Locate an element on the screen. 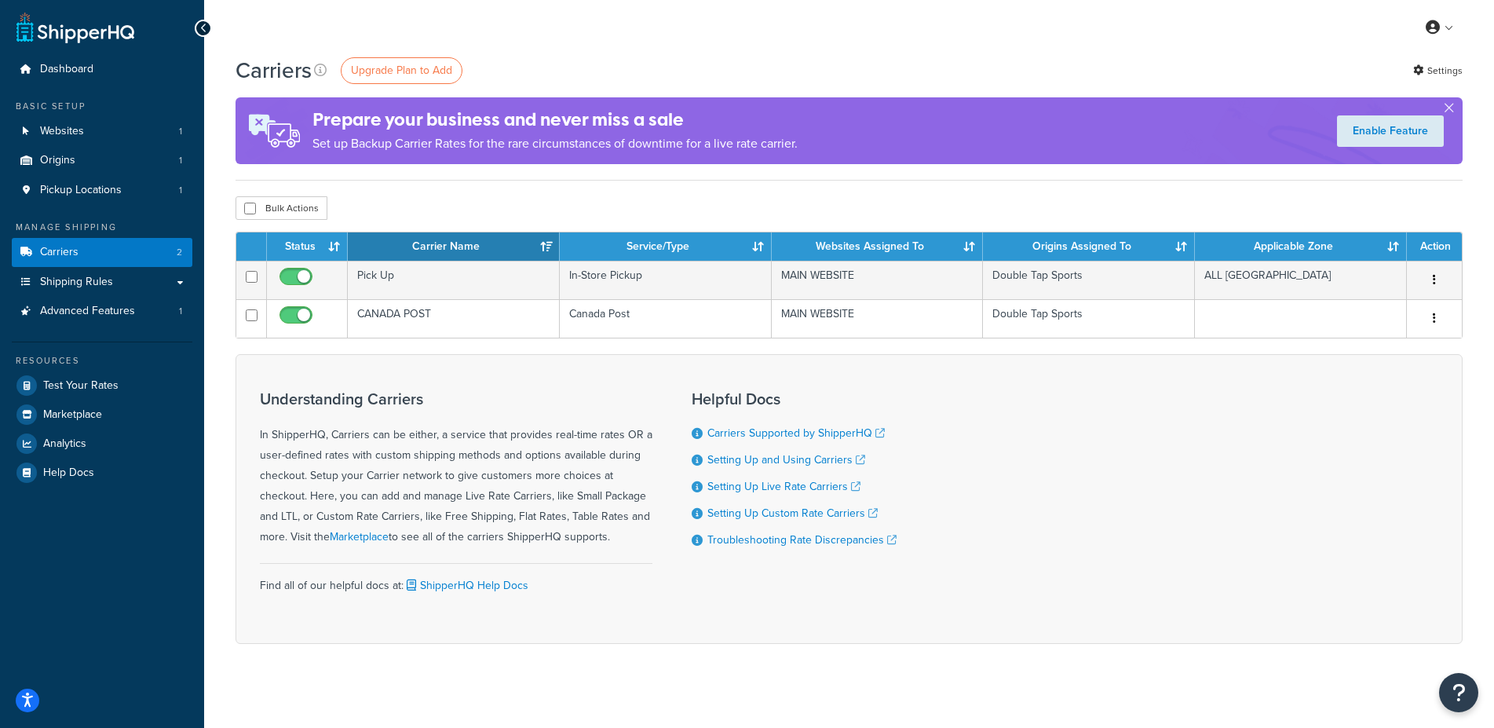 The height and width of the screenshot is (728, 1494). a: Analytics is located at coordinates (102, 443).